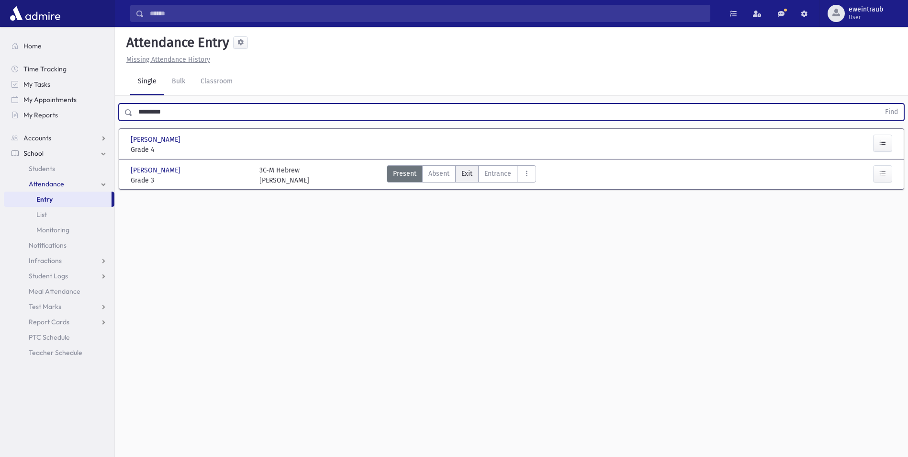 Image resolution: width=908 pixels, height=457 pixels. What do you see at coordinates (34, 153) in the screenshot?
I see `span: School` at bounding box center [34, 153].